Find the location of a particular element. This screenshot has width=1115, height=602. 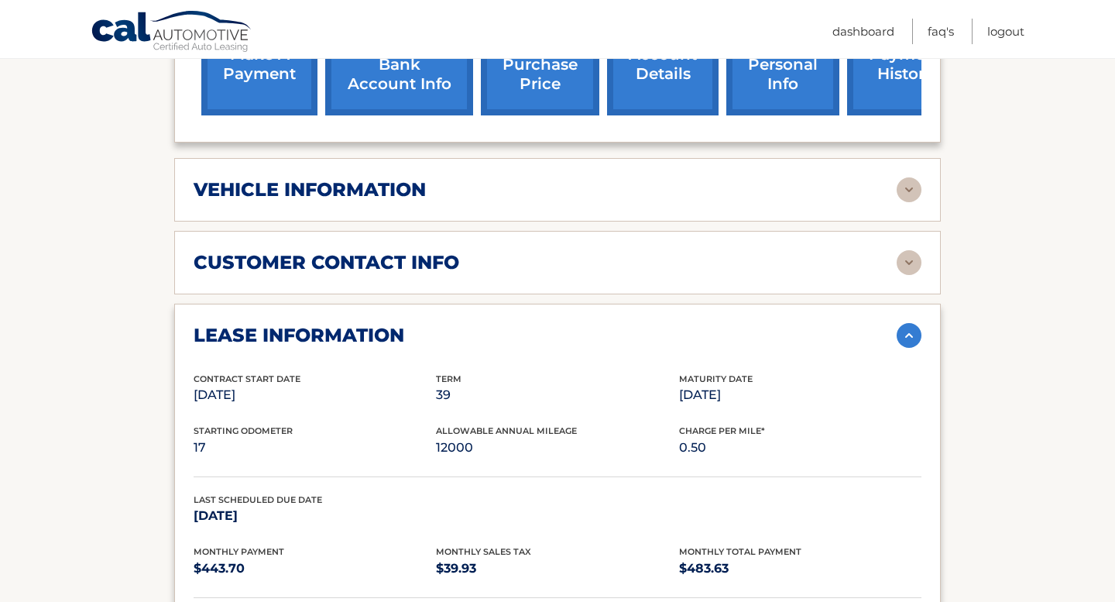

a: Logout is located at coordinates (1006, 31).